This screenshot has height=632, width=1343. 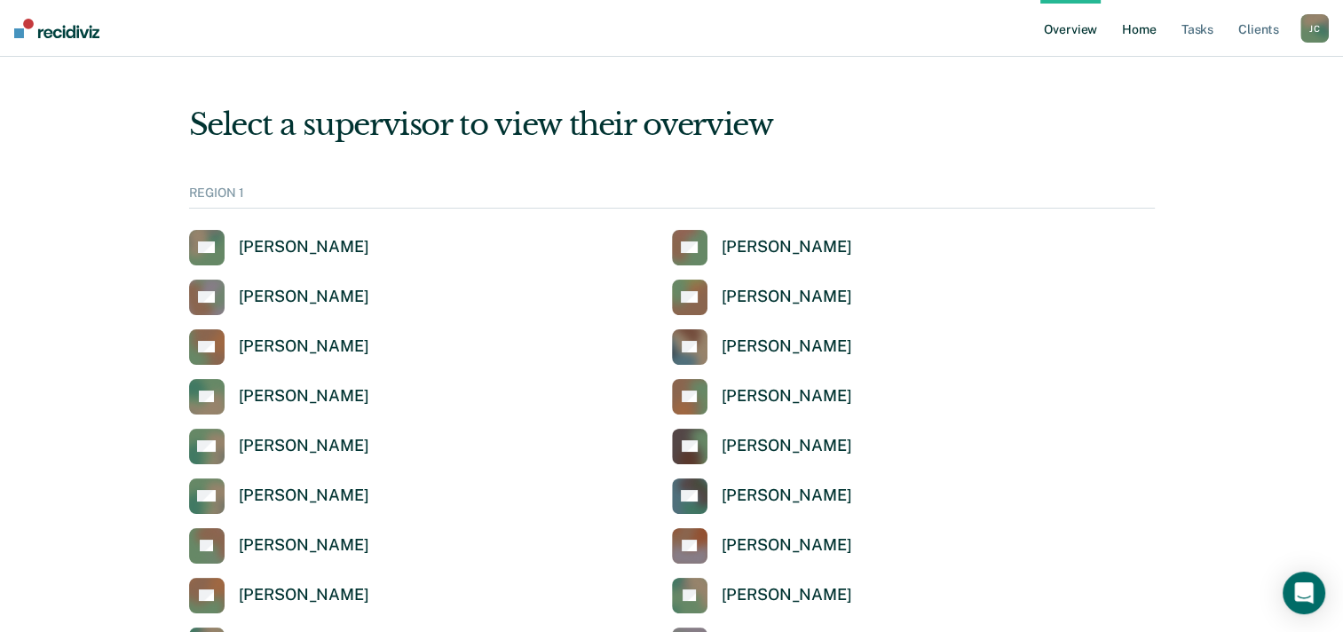 What do you see at coordinates (672, 197) in the screenshot?
I see `div: REGION 1` at bounding box center [672, 197].